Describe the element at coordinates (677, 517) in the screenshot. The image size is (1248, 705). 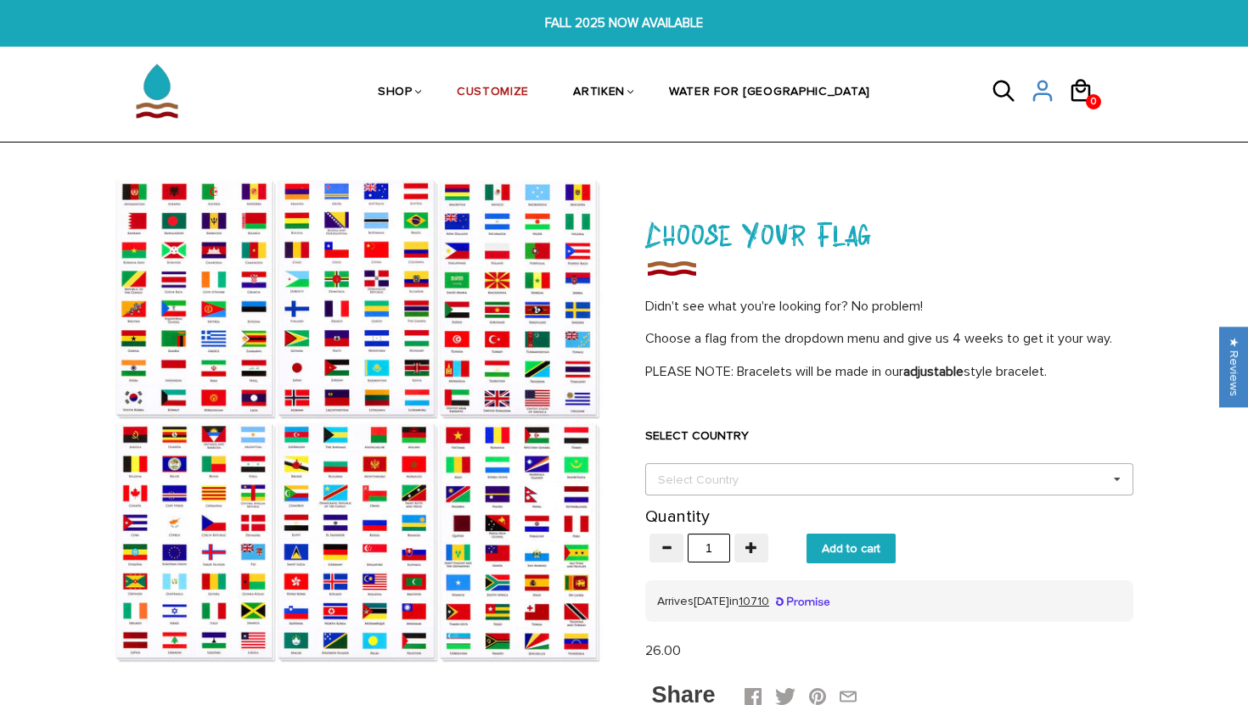
I see `label: Quantity` at that location.